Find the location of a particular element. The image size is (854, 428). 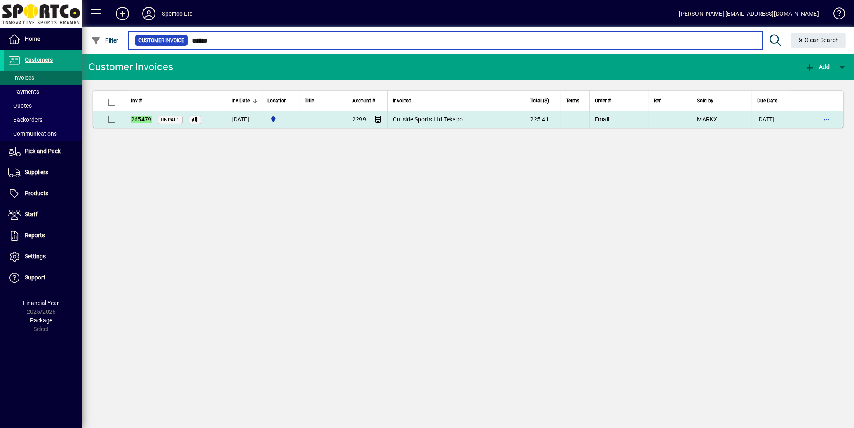

td: 225.41 is located at coordinates (536, 119).